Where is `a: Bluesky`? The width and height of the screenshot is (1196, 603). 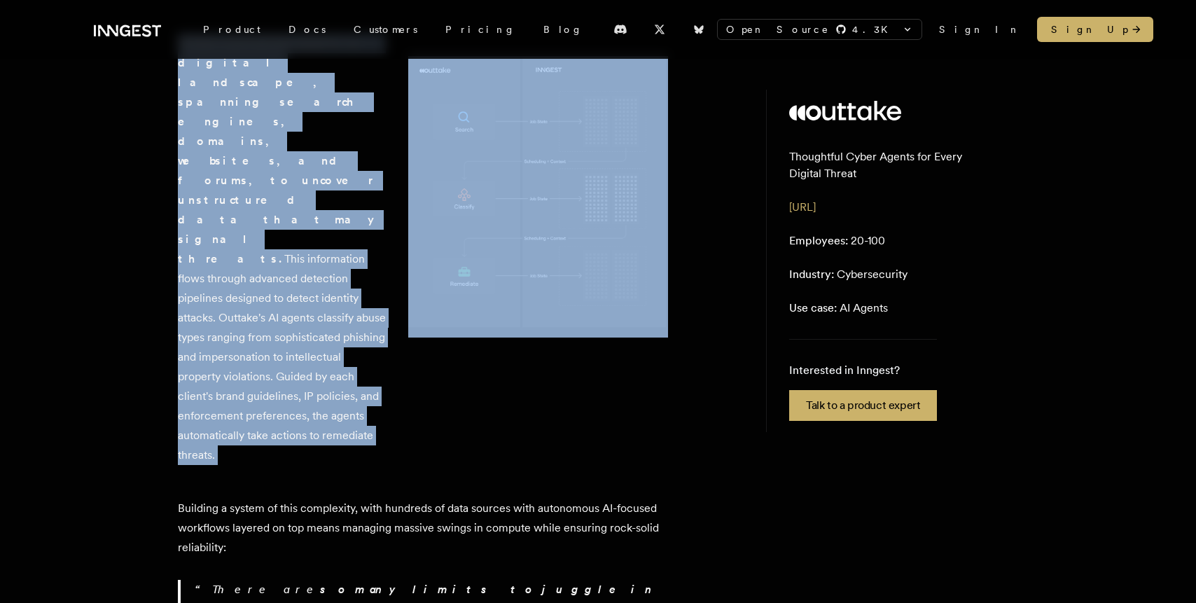 a: Bluesky is located at coordinates (699, 29).